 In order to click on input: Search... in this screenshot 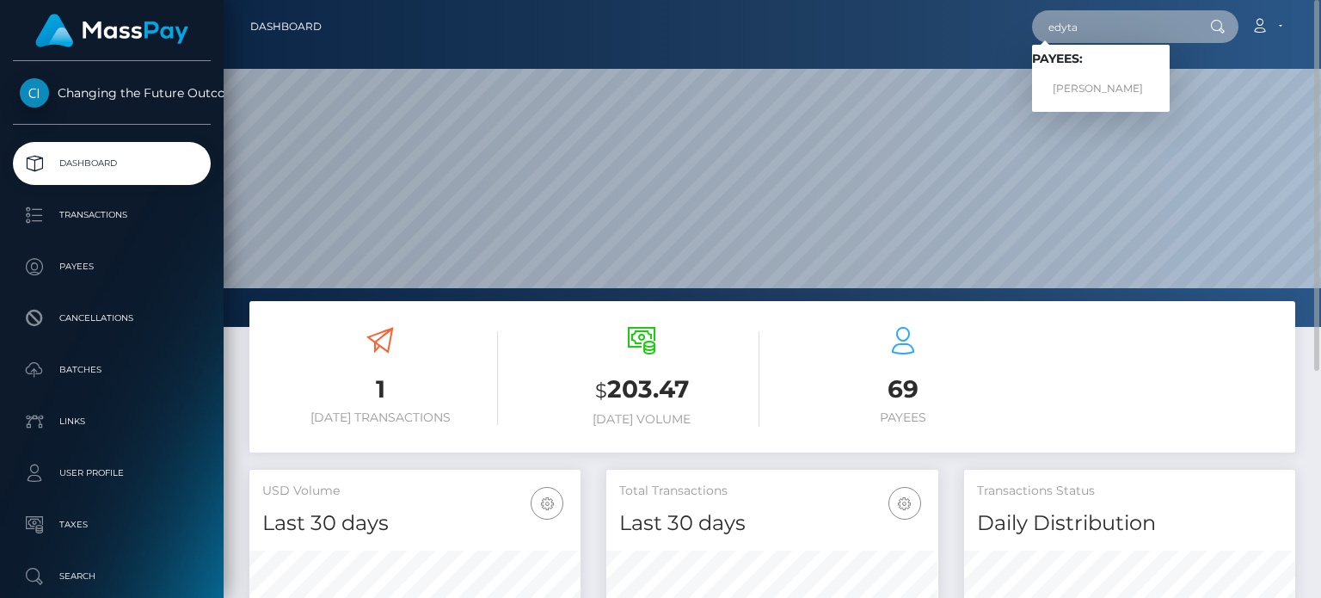, I will do `click(1113, 27)`.